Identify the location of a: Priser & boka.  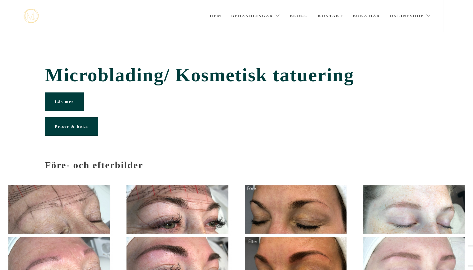
(71, 127).